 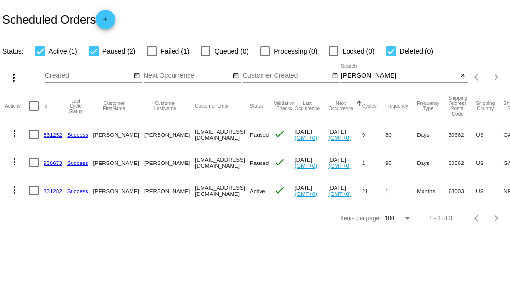 I want to click on a: 831282, so click(x=53, y=190).